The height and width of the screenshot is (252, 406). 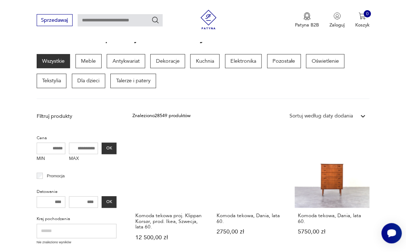 What do you see at coordinates (337, 16) in the screenshot?
I see `img: Ikonka użytkownika` at bounding box center [337, 16].